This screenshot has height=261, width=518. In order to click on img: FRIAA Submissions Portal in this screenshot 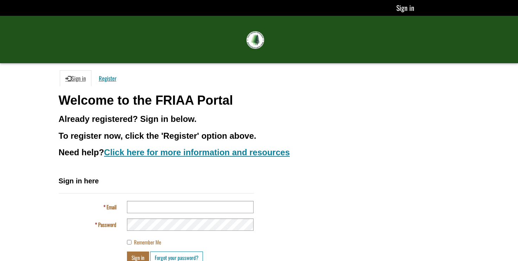, I will do `click(255, 40)`.